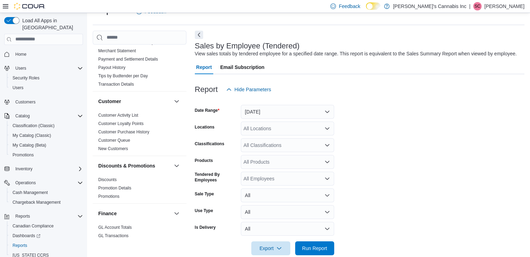 The image size is (530, 257). Describe the element at coordinates (25, 102) in the screenshot. I see `a: Customers` at that location.